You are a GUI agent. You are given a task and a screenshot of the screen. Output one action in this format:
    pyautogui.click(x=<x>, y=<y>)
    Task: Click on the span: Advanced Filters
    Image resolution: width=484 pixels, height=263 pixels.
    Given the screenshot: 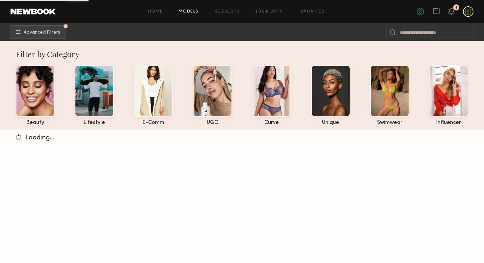 What is the action you would take?
    pyautogui.click(x=42, y=33)
    